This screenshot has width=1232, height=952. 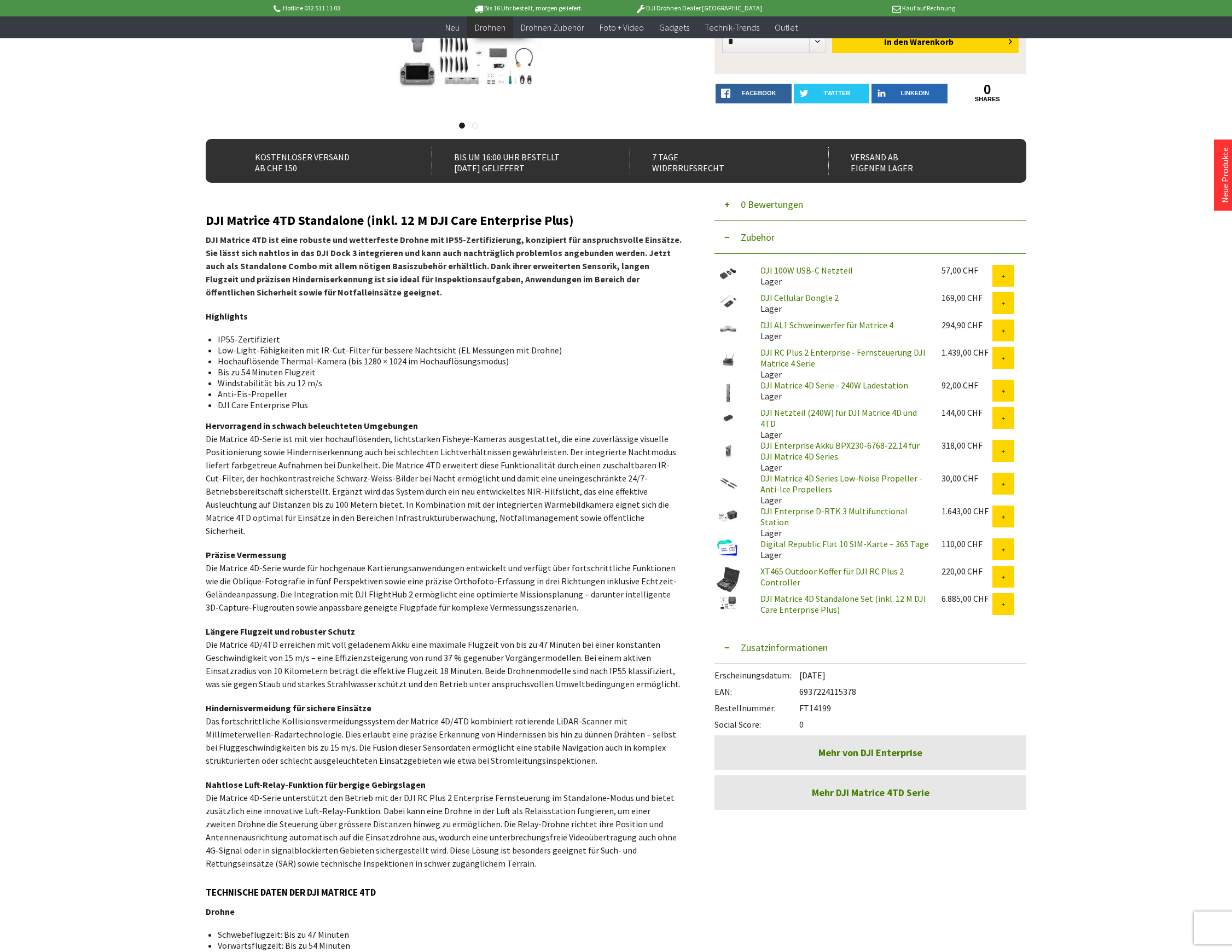 What do you see at coordinates (729, 328) in the screenshot?
I see `img: DJI AL1 Schweinwerfer für Matrice 4` at bounding box center [729, 328].